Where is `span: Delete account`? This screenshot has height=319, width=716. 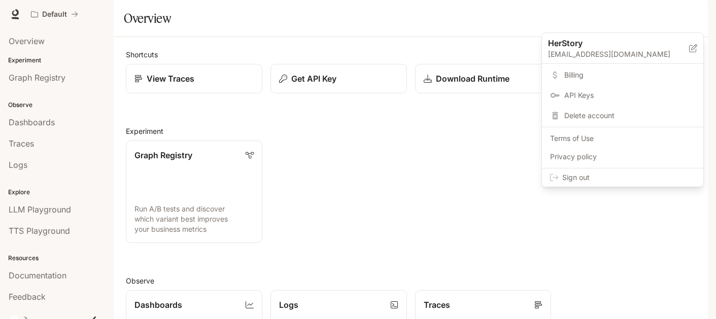 span: Delete account is located at coordinates (630, 116).